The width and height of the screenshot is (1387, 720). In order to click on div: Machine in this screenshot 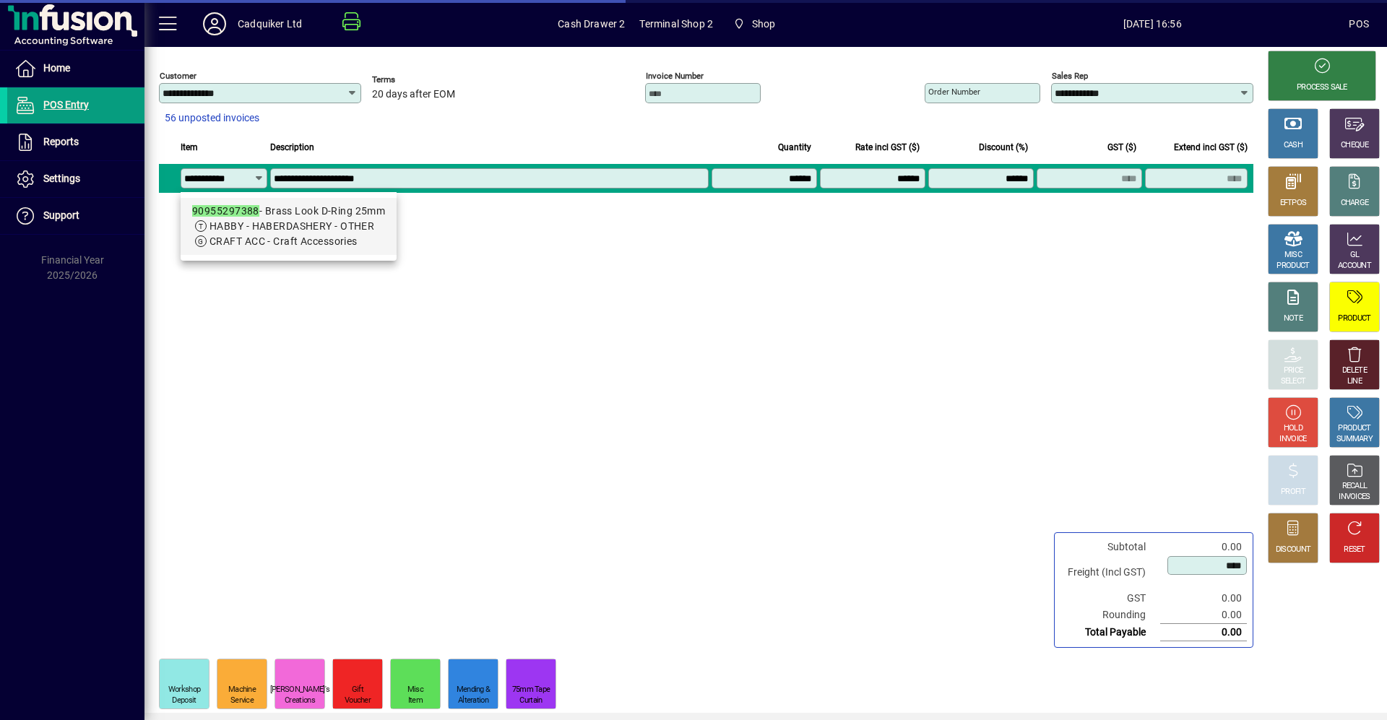, I will do `click(242, 690)`.